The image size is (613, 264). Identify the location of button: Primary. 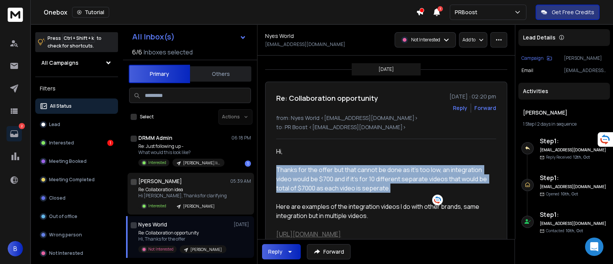
(159, 74).